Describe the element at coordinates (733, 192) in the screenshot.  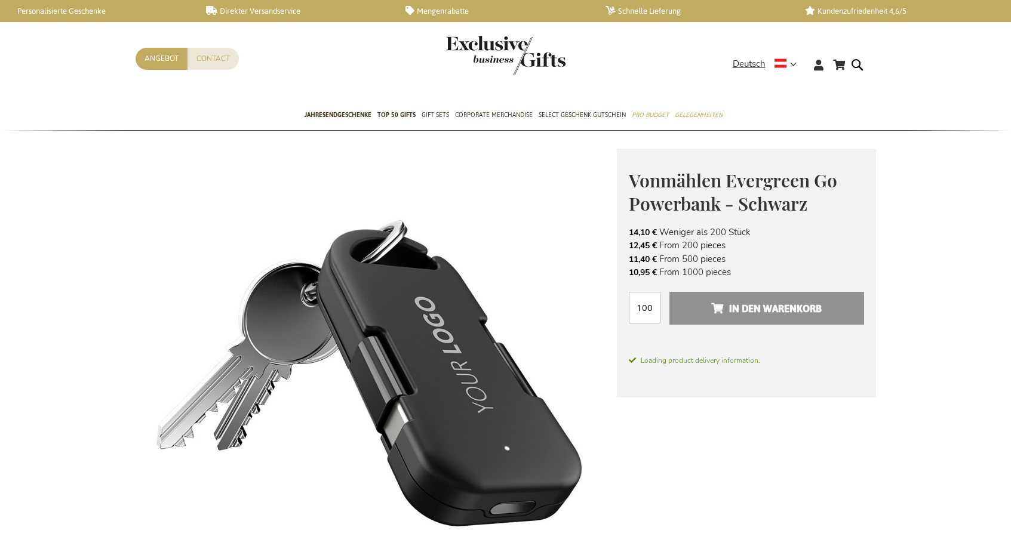
I see `span: Vonmählen Evergreen Go Powerbank - Schwarz` at that location.